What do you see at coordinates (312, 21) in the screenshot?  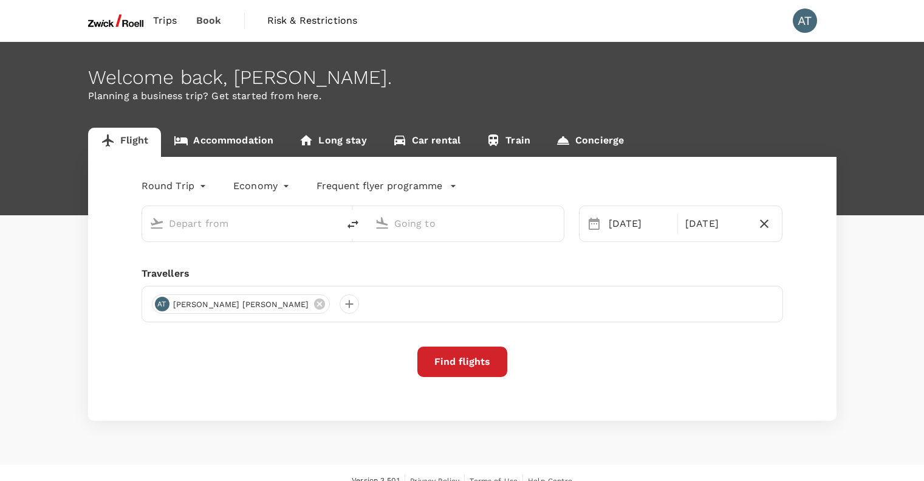 I see `span: Risk & Restrictions` at bounding box center [312, 21].